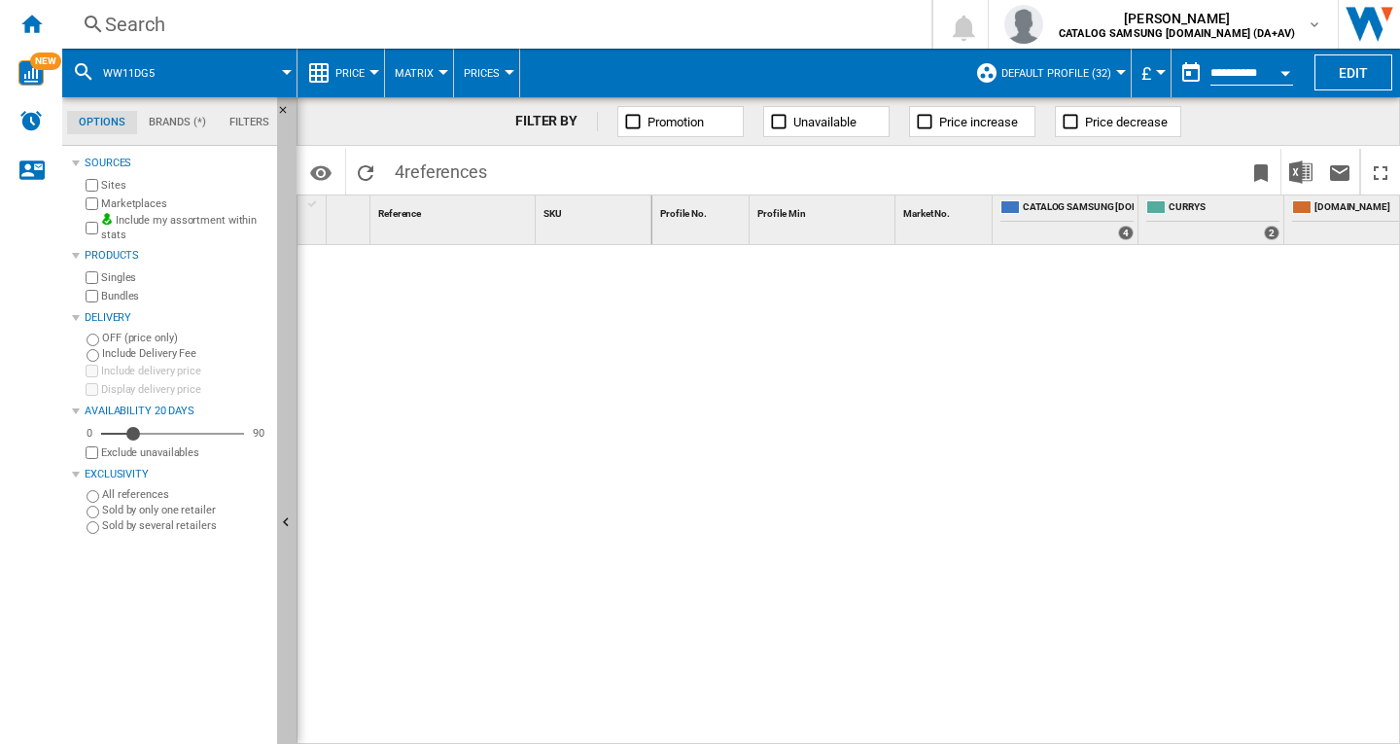 The height and width of the screenshot is (744, 1400). What do you see at coordinates (128, 73) in the screenshot?
I see `span: ww11dg5` at bounding box center [128, 73].